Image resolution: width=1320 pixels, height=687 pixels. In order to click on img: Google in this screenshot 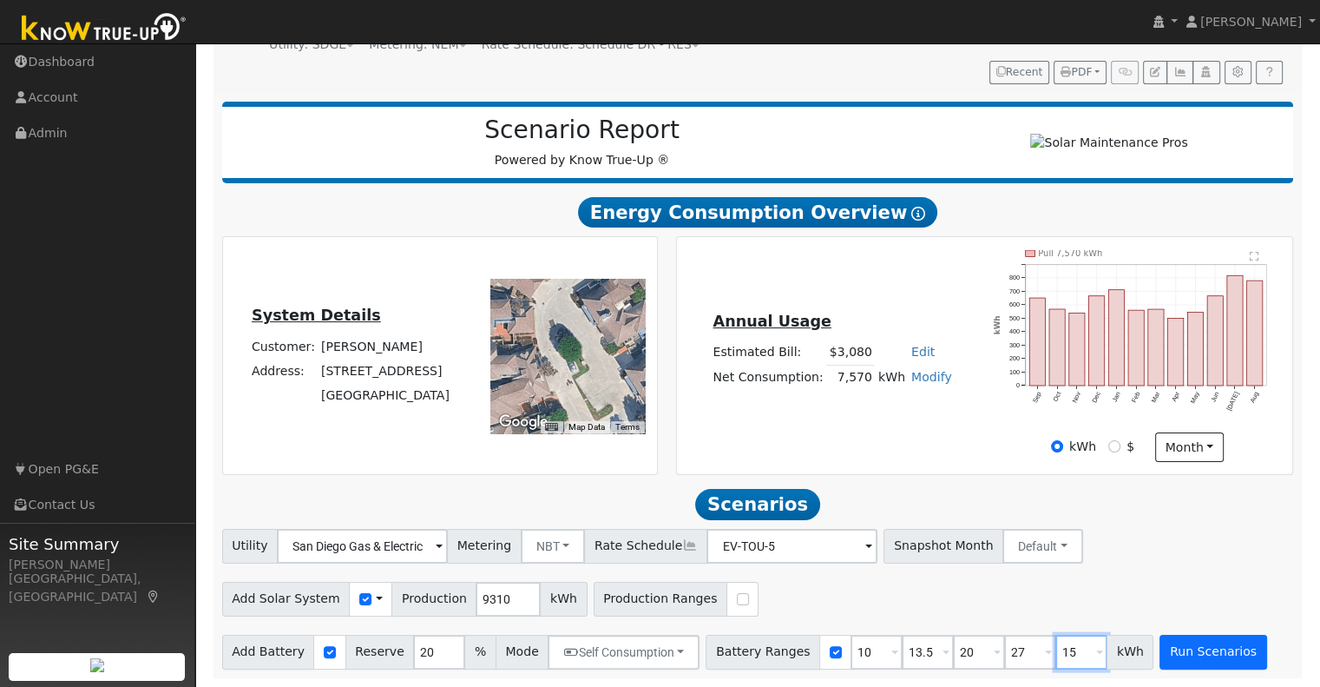, I will do `click(523, 422)`.